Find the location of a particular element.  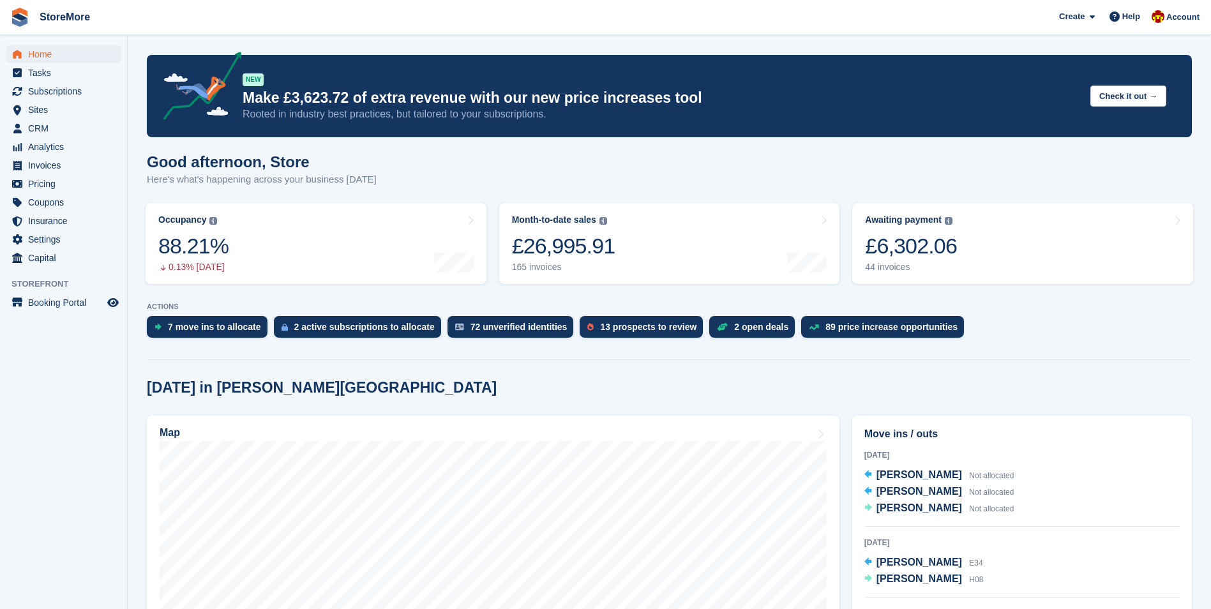

span: Create is located at coordinates (1072, 17).